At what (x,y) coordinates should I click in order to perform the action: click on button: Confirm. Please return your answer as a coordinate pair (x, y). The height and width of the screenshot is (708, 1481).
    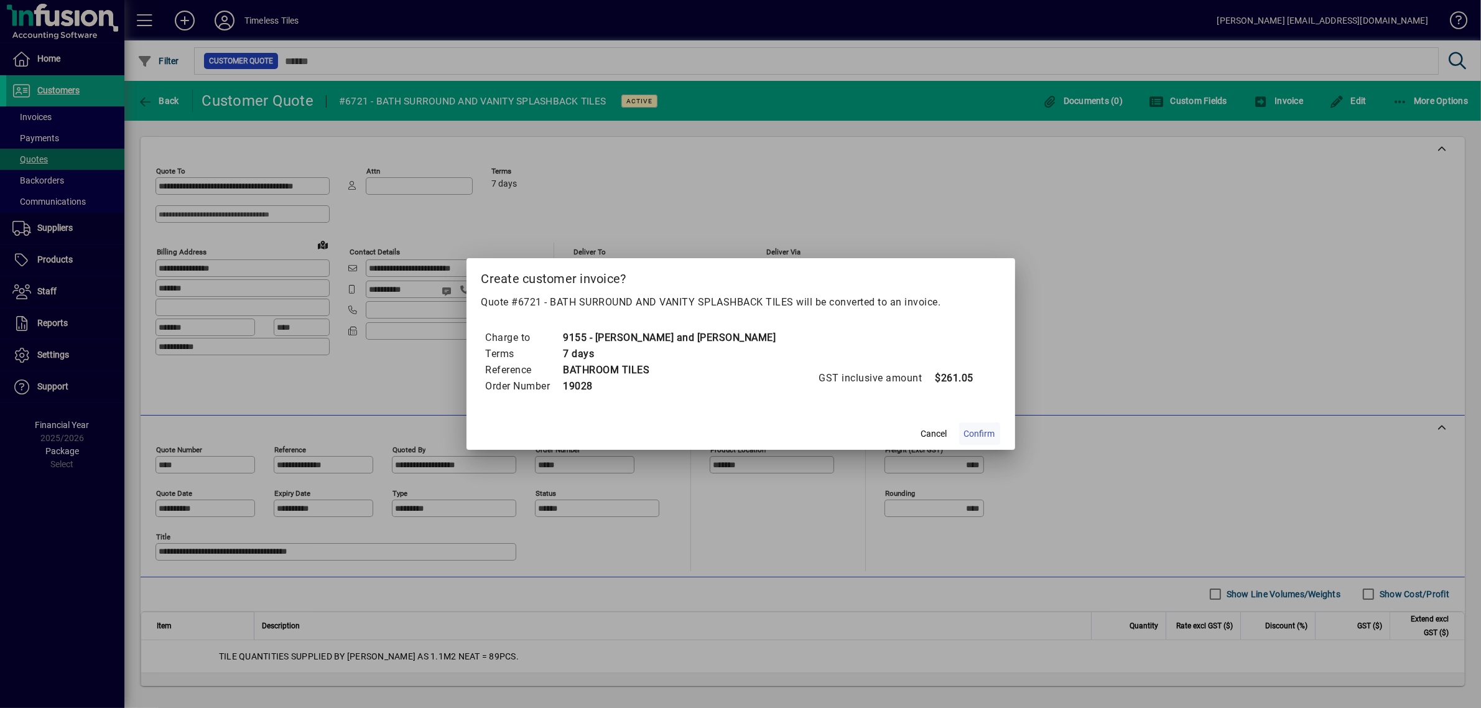
    Looking at the image, I should click on (980, 434).